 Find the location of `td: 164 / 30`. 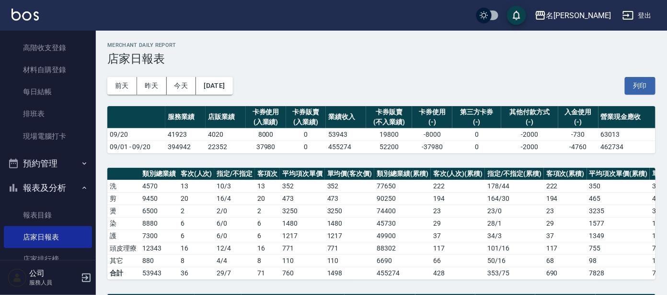

td: 164 / 30 is located at coordinates (514, 199).